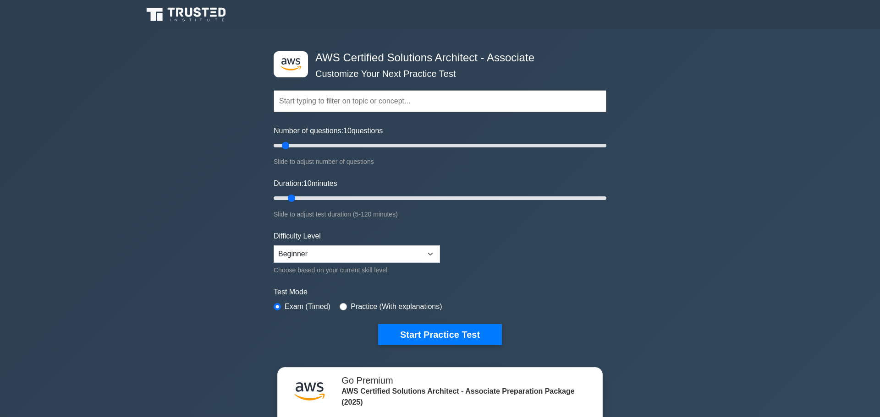 The image size is (880, 417). I want to click on label: Exam (Timed), so click(307, 307).